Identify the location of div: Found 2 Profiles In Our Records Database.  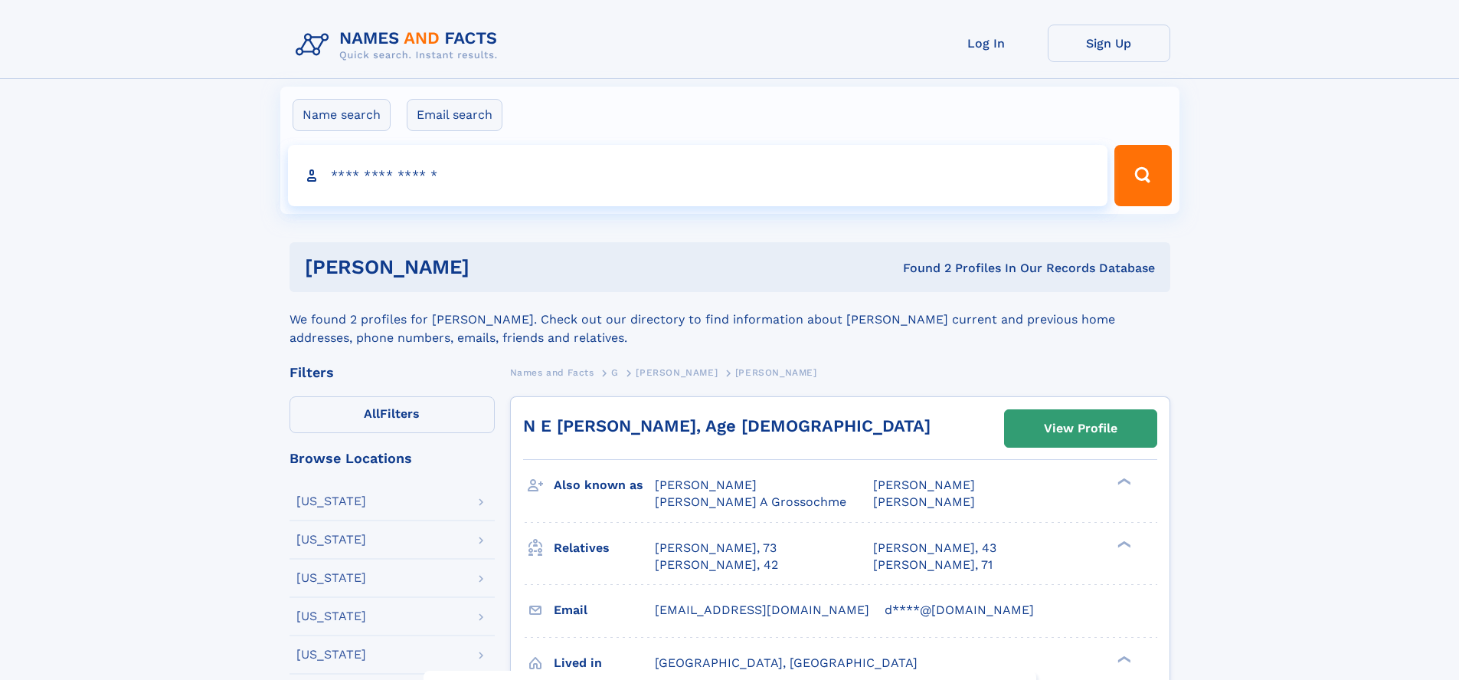
(921, 268).